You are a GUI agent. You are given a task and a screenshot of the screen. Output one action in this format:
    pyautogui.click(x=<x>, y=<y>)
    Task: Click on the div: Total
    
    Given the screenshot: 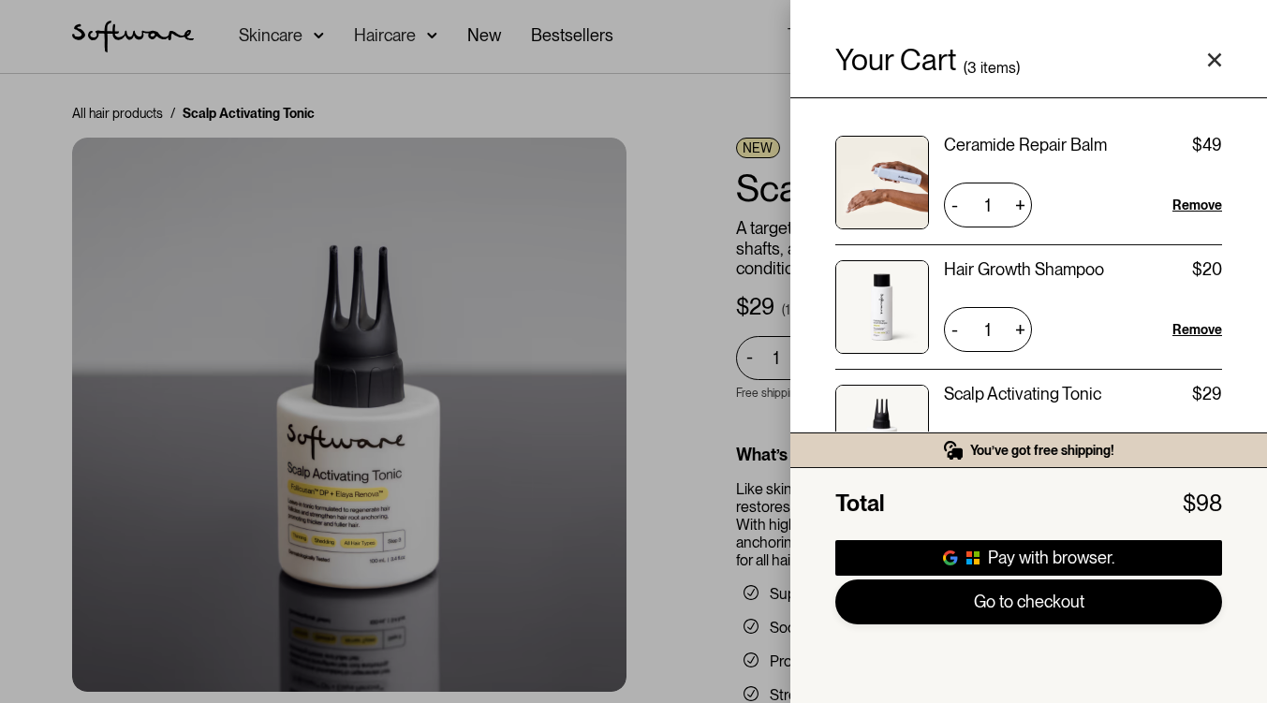 What is the action you would take?
    pyautogui.click(x=860, y=504)
    